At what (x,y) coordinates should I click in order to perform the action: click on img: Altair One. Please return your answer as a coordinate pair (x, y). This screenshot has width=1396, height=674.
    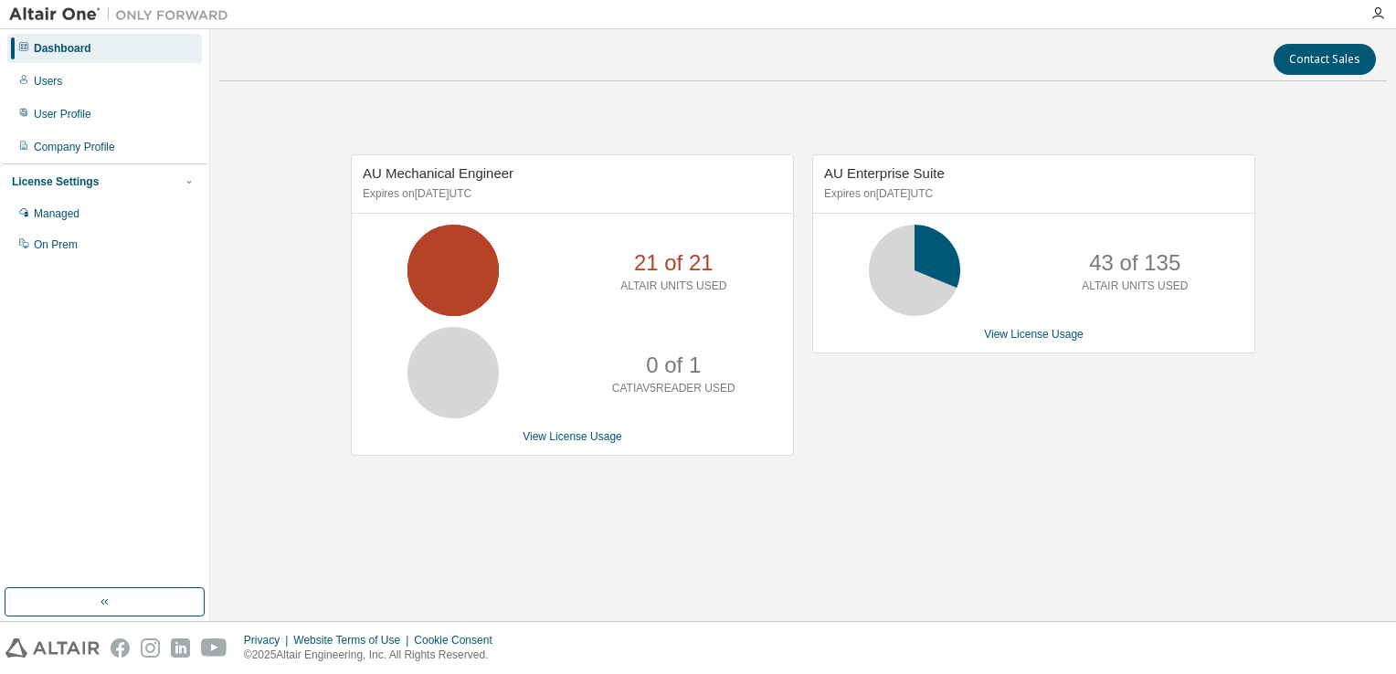
    Looking at the image, I should click on (123, 15).